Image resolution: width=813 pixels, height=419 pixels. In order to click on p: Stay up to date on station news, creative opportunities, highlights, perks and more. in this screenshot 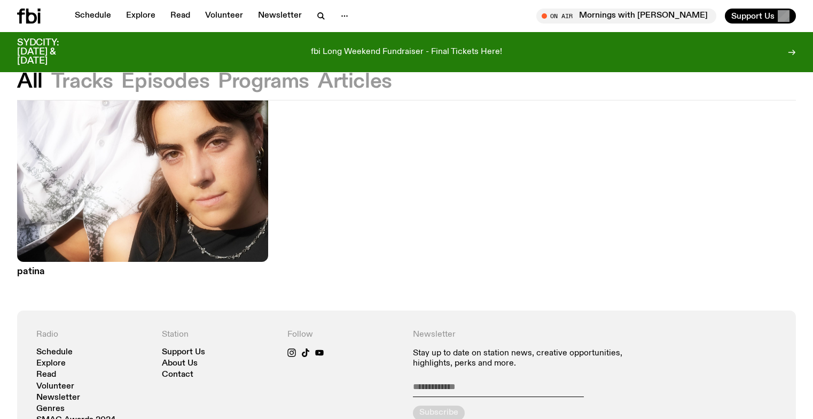, I will do `click(532, 358)`.